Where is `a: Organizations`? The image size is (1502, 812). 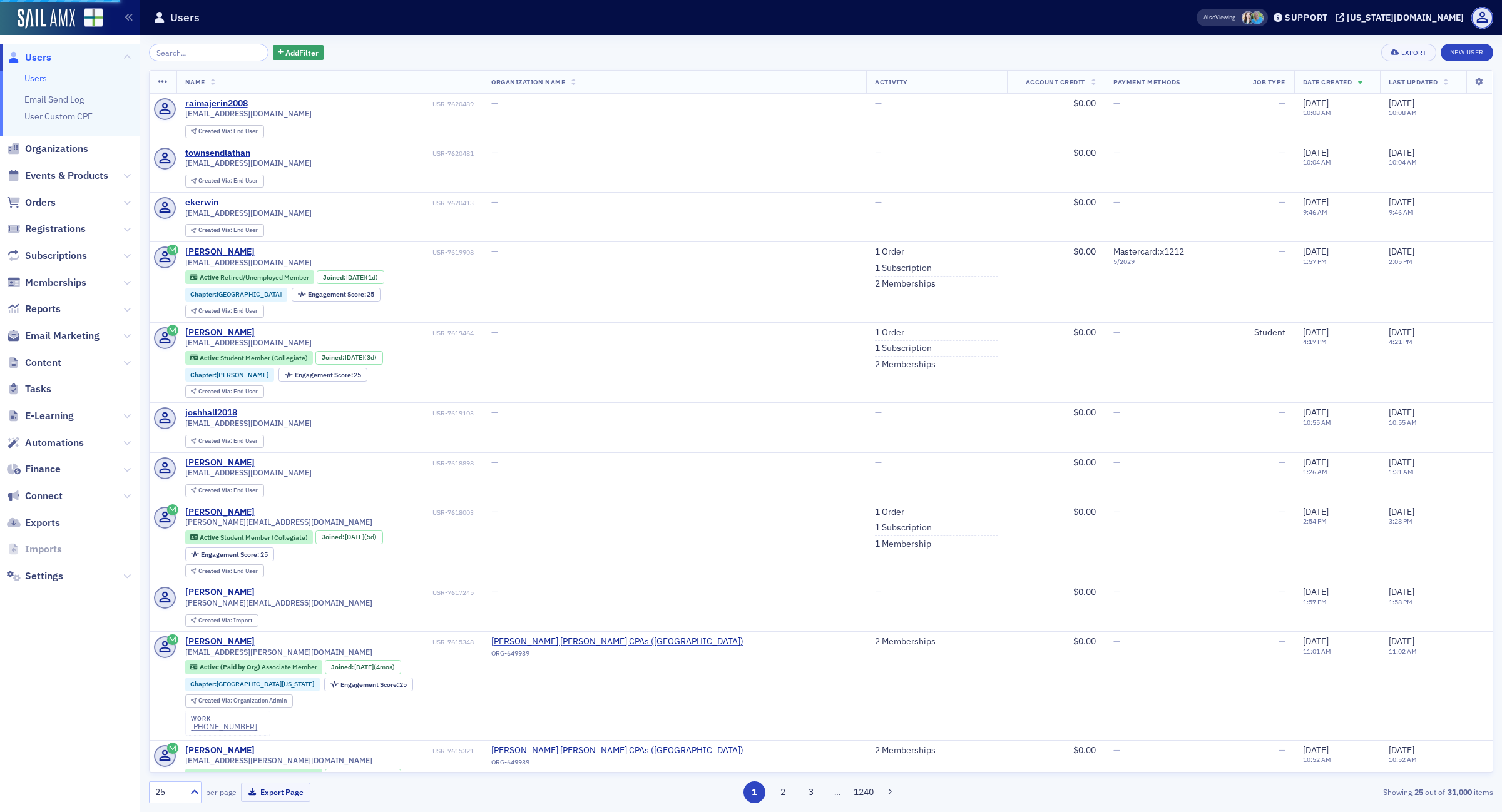
a: Organizations is located at coordinates (47, 149).